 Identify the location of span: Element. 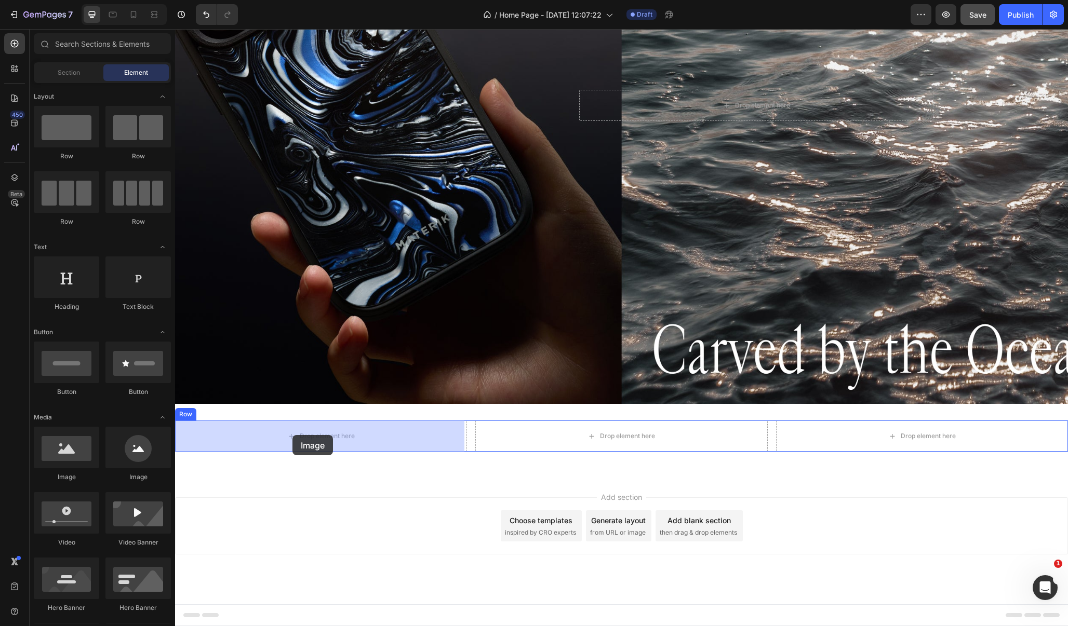
(136, 73).